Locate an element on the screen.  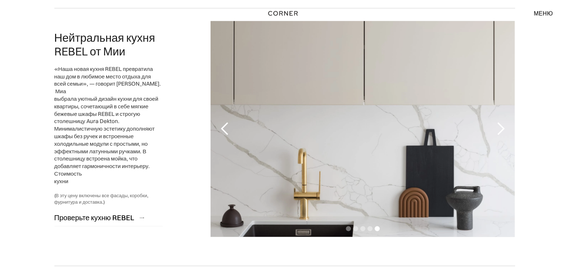
div: предыдущий слайд is located at coordinates (225, 129).